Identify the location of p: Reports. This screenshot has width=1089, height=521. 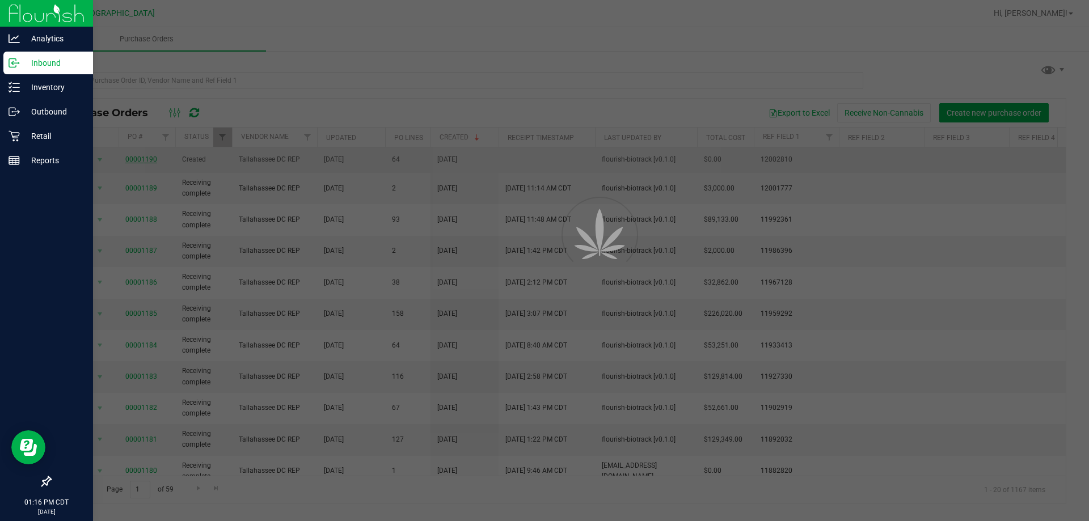
(54, 161).